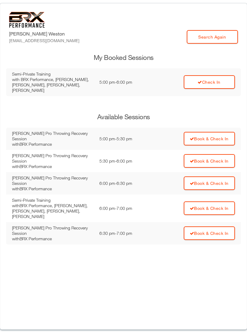  Describe the element at coordinates (123, 117) in the screenshot. I see `h3: Available Sessions` at that location.